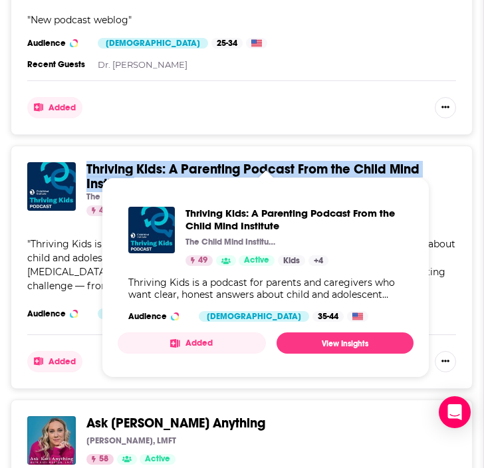  I want to click on a: Kids, so click(291, 260).